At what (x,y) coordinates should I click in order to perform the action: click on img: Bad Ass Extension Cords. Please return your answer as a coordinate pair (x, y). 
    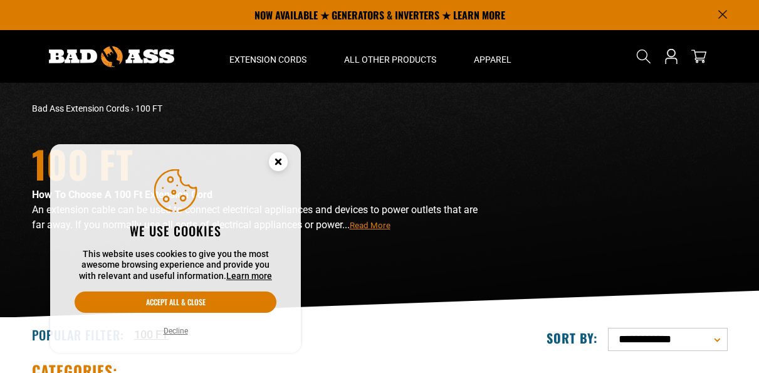
    Looking at the image, I should click on (112, 56).